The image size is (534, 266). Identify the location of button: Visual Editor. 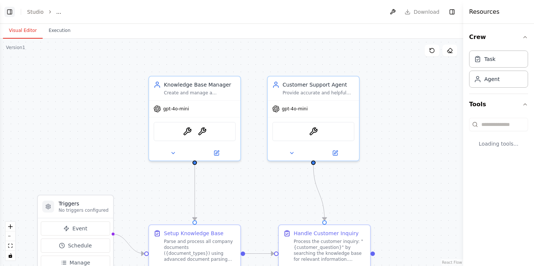
(23, 31).